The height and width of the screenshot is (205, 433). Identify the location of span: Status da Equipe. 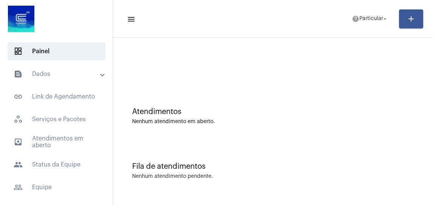
(56, 165).